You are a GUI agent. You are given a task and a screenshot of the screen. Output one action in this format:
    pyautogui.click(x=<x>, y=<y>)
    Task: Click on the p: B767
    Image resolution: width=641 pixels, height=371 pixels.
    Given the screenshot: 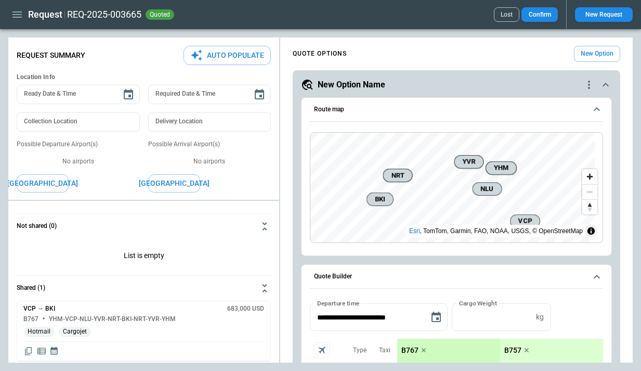 What is the action you would take?
    pyautogui.click(x=410, y=350)
    